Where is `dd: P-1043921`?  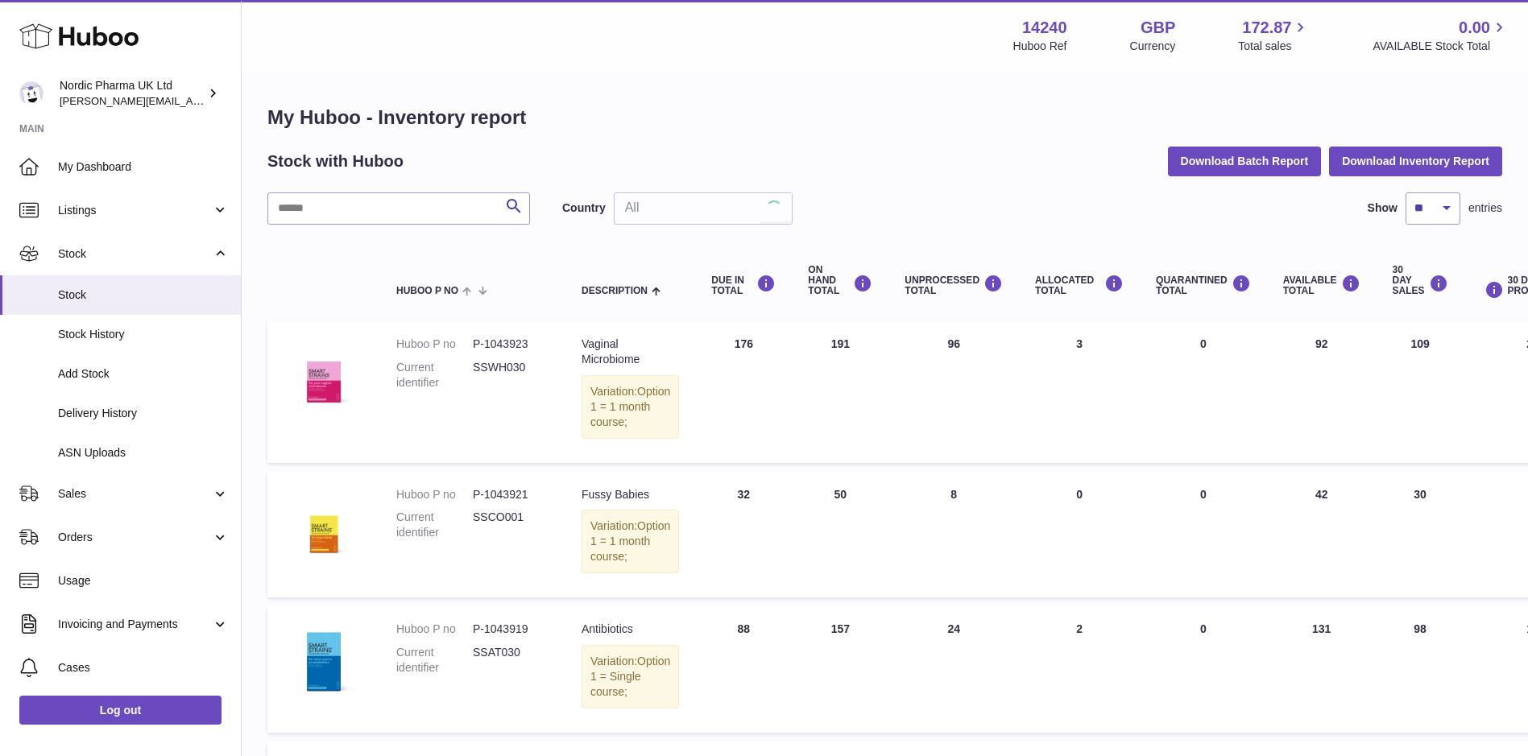 dd: P-1043921 is located at coordinates (511, 494).